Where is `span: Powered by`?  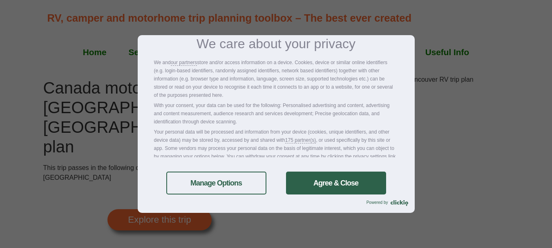
span: Powered by is located at coordinates (378, 202).